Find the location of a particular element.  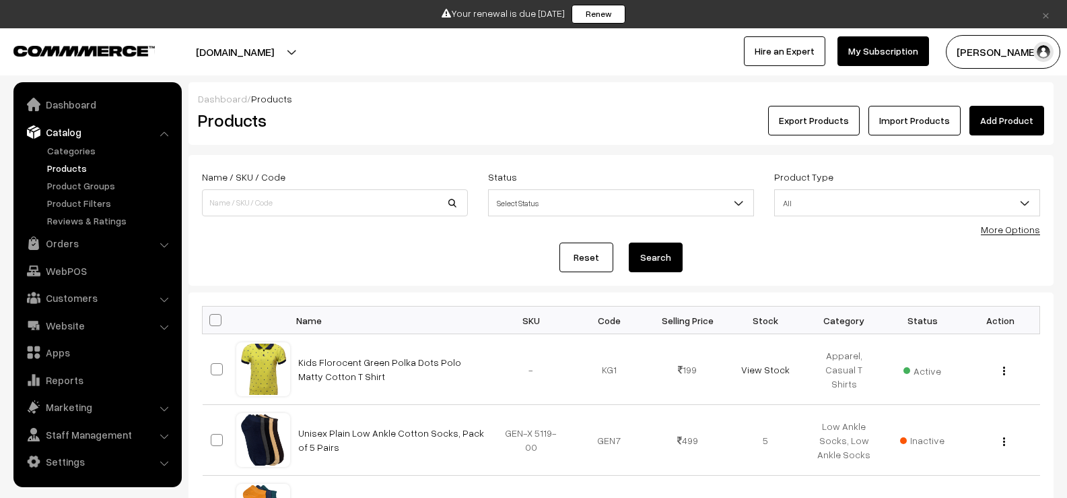

td: 199 is located at coordinates (688, 369).